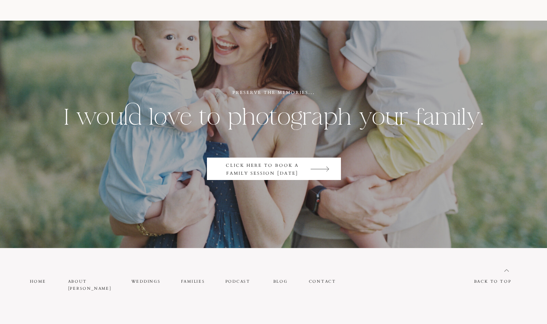  What do you see at coordinates (39, 282) in the screenshot?
I see `nav: home` at bounding box center [39, 282].